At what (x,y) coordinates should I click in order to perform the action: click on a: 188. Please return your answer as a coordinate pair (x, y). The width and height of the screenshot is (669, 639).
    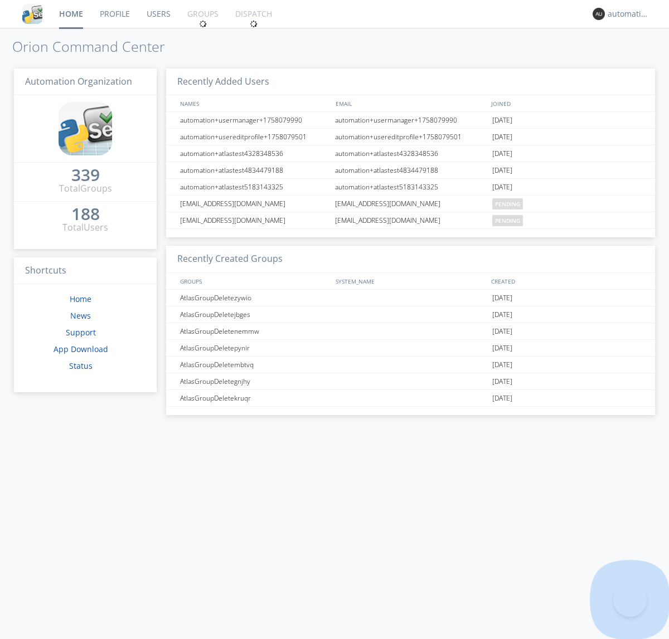
    Looking at the image, I should click on (85, 214).